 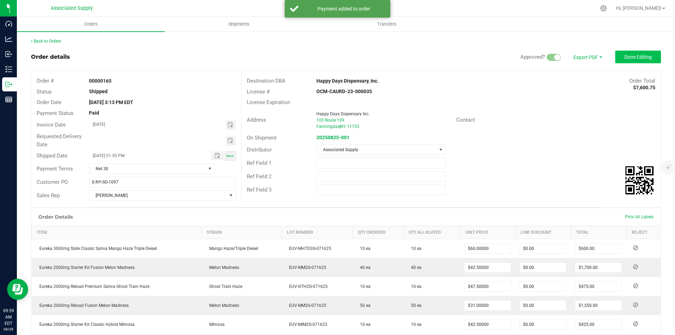 I want to click on span: Ref Field 3, so click(x=259, y=190).